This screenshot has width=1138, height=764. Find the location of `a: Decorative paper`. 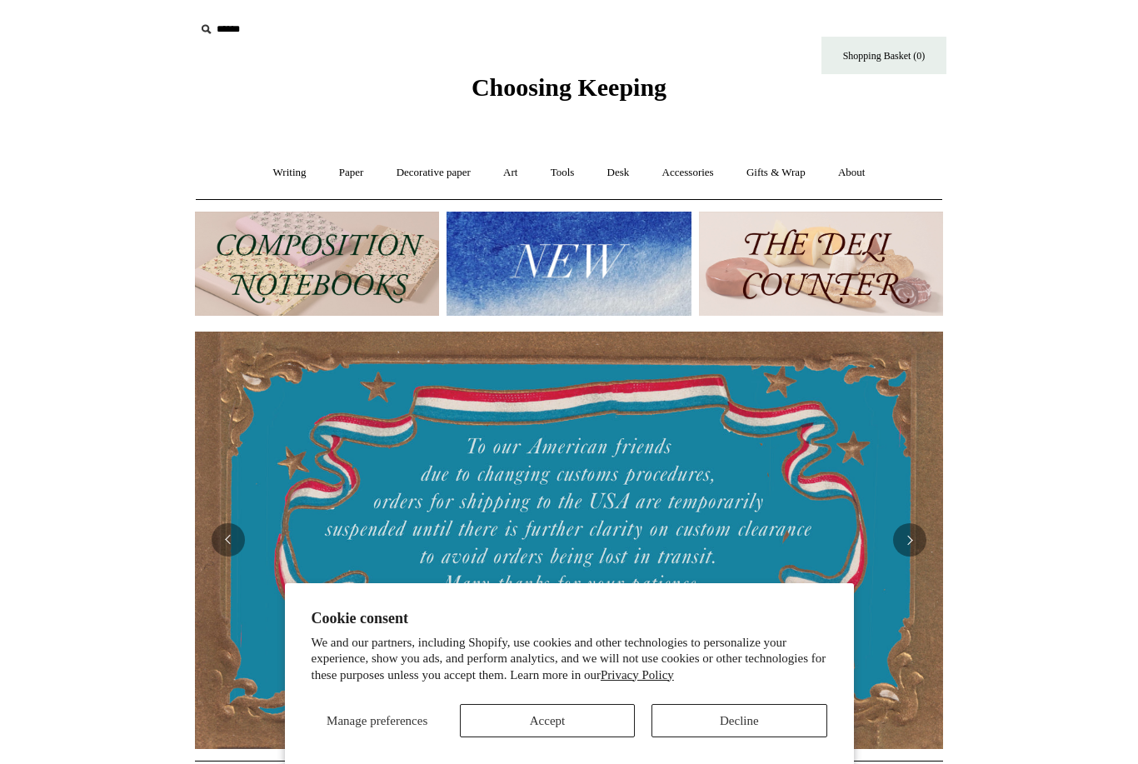

a: Decorative paper is located at coordinates (433, 172).